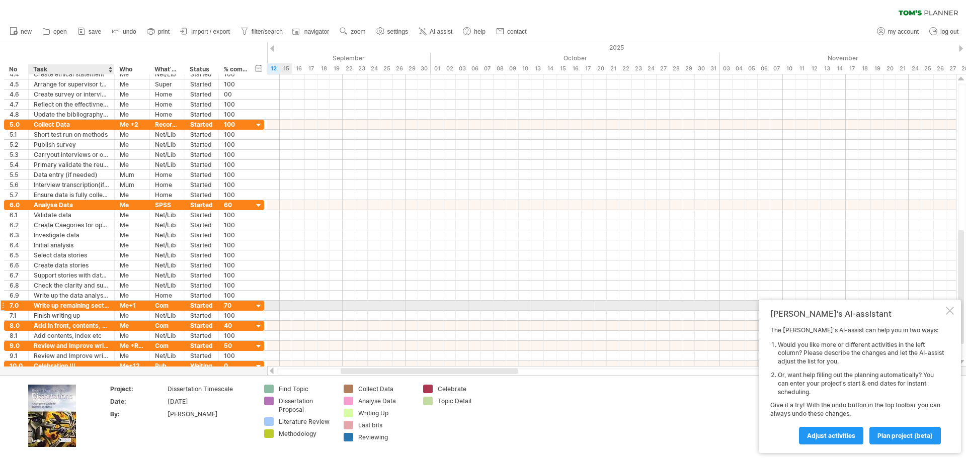 Image resolution: width=966 pixels, height=458 pixels. Describe the element at coordinates (71, 305) in the screenshot. I see `div: Write up remaining sections` at that location.